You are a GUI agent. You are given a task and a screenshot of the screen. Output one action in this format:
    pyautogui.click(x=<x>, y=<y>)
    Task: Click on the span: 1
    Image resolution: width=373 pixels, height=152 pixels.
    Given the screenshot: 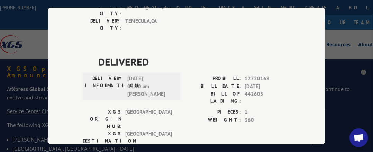 What is the action you would take?
    pyautogui.click(x=267, y=112)
    